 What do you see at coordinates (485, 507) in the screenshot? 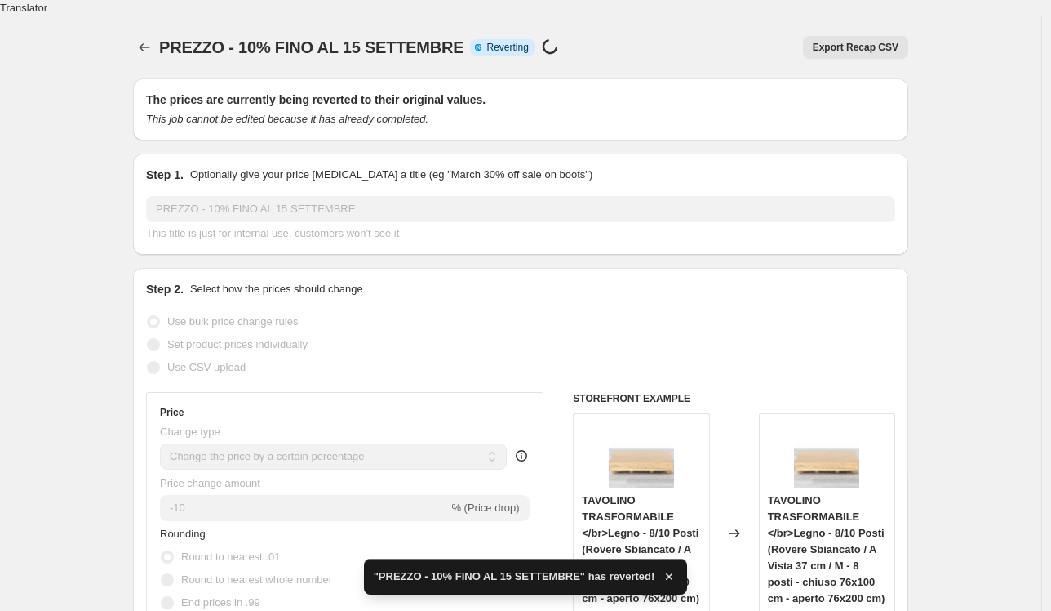
I see `span: % (Price drop)` at bounding box center [485, 507].